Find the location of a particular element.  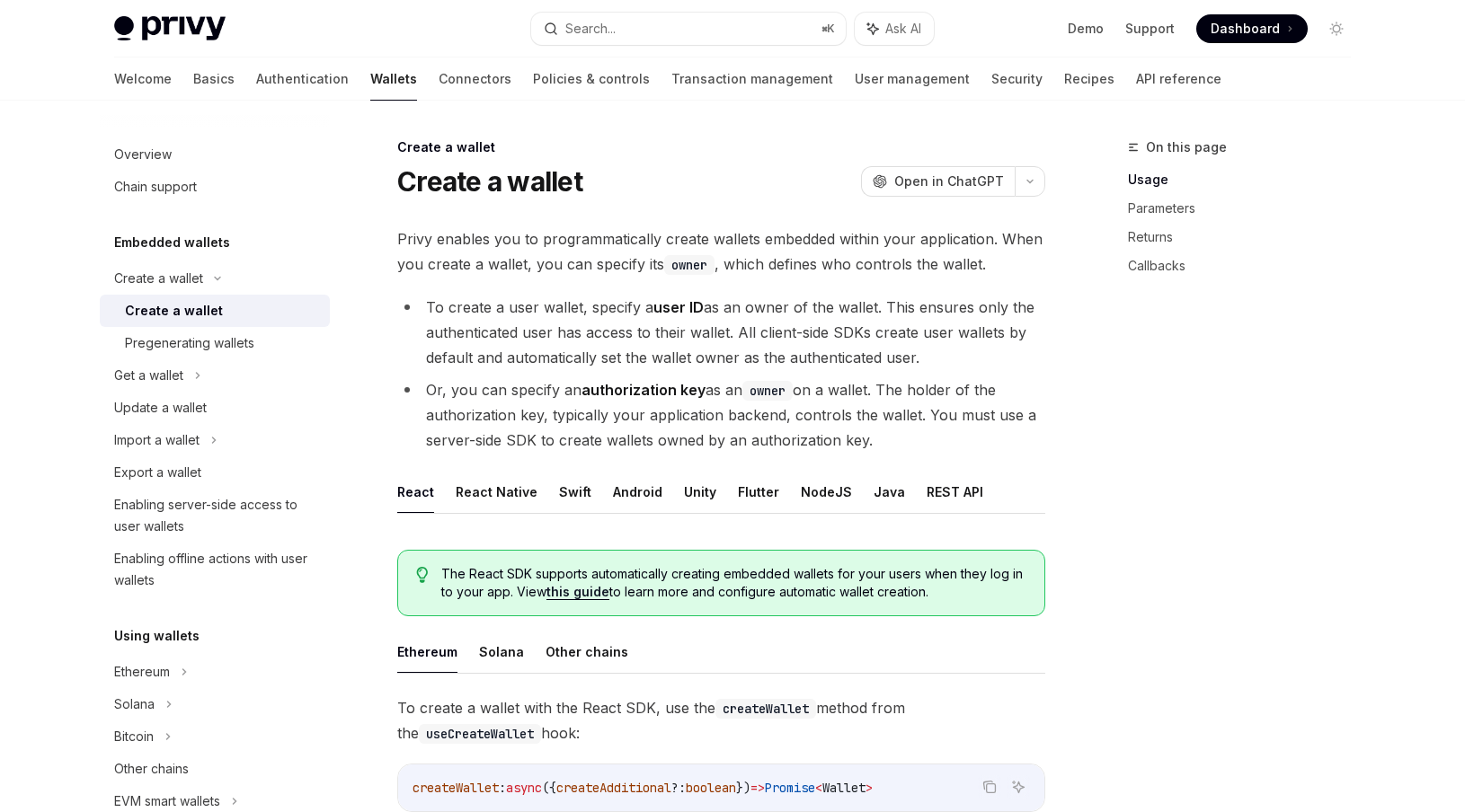

button: React Native is located at coordinates (496, 492).